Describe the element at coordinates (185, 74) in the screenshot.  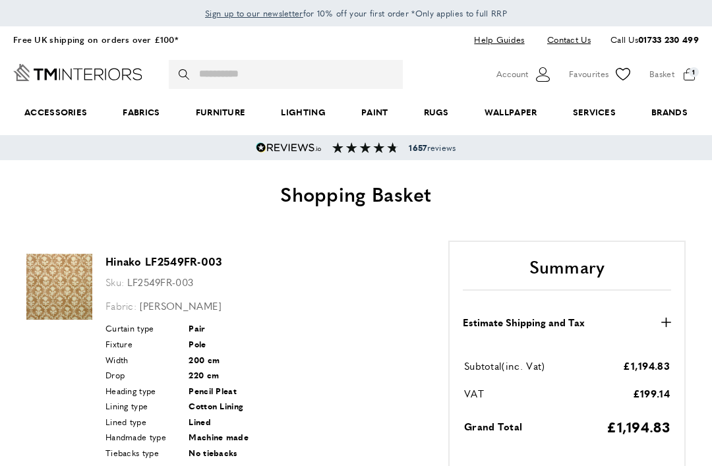
I see `button: Search` at that location.